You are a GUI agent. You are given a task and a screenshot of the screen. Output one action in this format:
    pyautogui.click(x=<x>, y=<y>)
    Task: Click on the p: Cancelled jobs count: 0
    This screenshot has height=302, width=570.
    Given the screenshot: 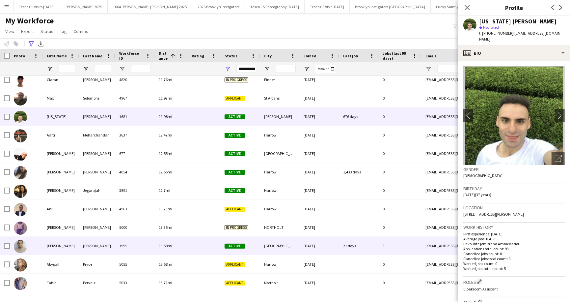 What is the action you would take?
    pyautogui.click(x=514, y=253)
    